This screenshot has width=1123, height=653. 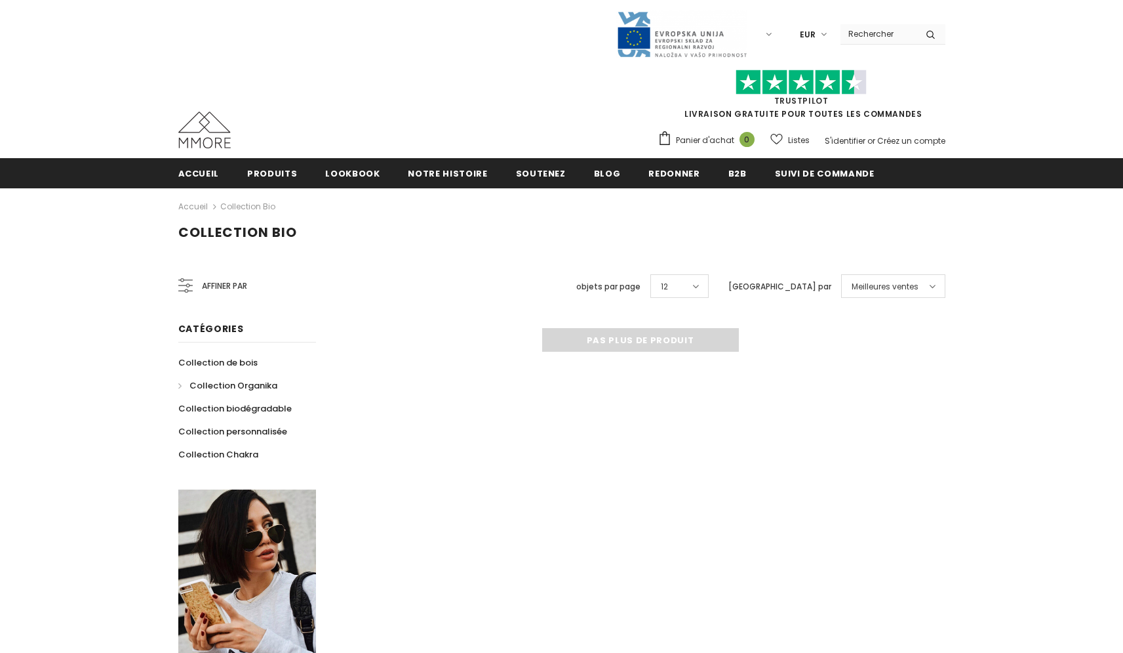 What do you see at coordinates (272, 172) in the screenshot?
I see `a: Produits` at bounding box center [272, 172].